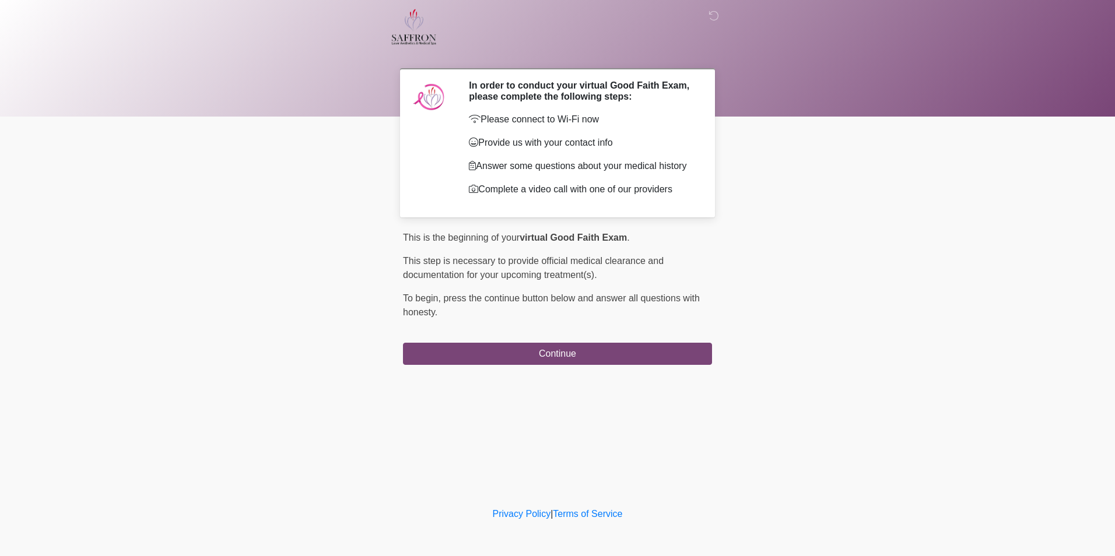 This screenshot has width=1115, height=556. I want to click on span: This step is necessary to provide official medical clearance and documentation for your upcoming ..., so click(533, 268).